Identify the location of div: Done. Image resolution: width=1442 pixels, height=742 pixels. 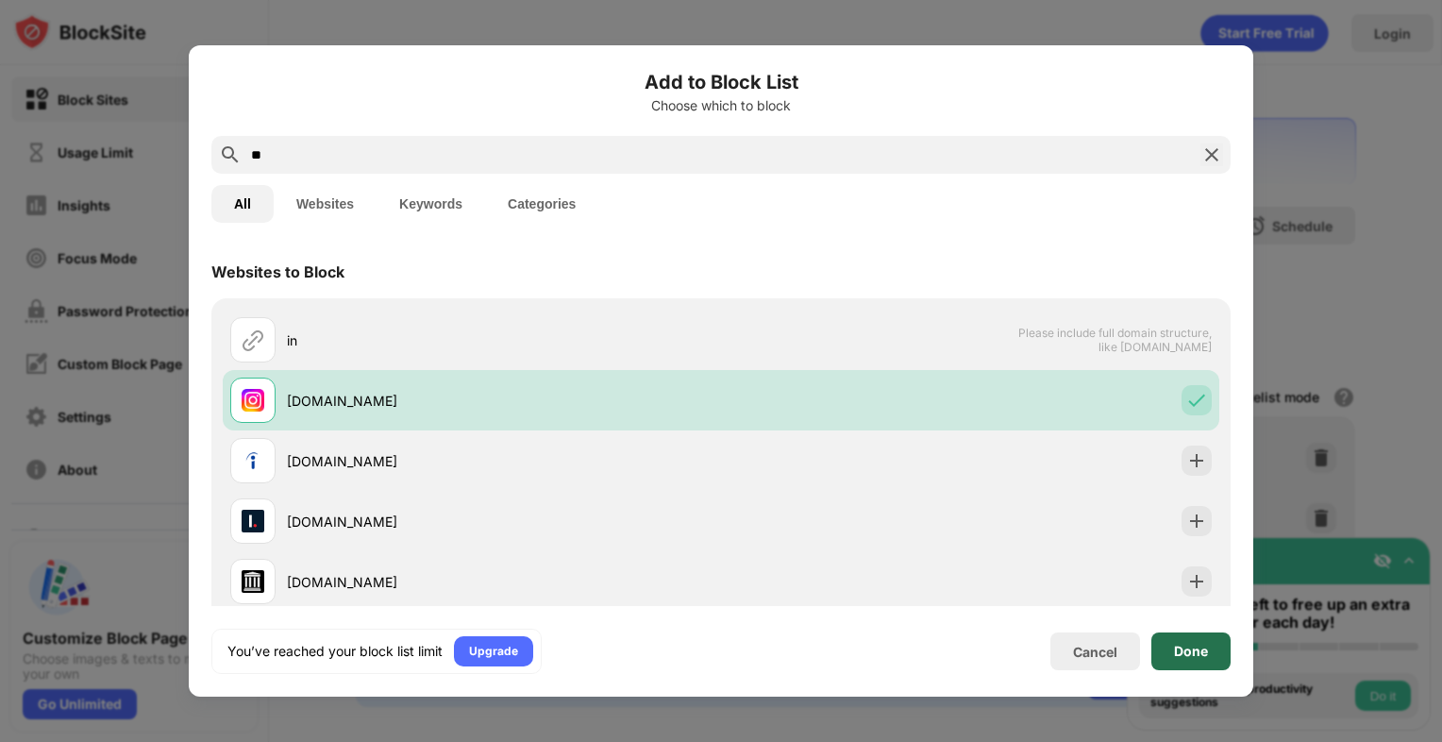
(1191, 651).